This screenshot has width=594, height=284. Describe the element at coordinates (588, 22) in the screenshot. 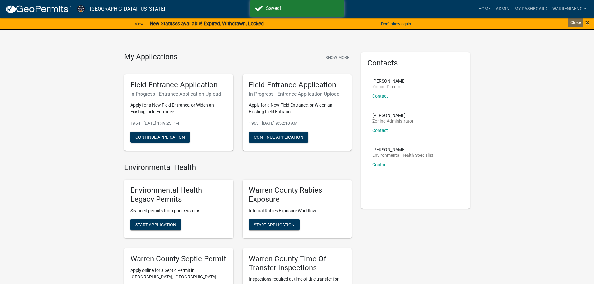

I see `button: Close` at that location.